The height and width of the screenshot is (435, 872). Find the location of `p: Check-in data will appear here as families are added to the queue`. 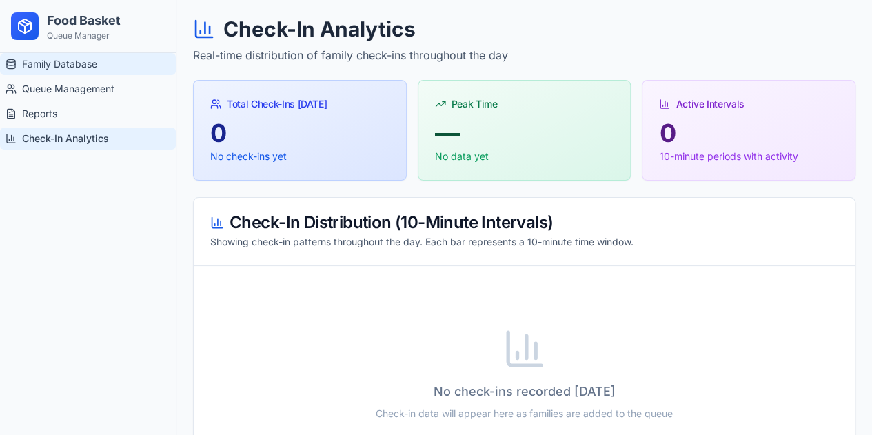

p: Check-in data will appear here as families are added to the queue is located at coordinates (524, 414).